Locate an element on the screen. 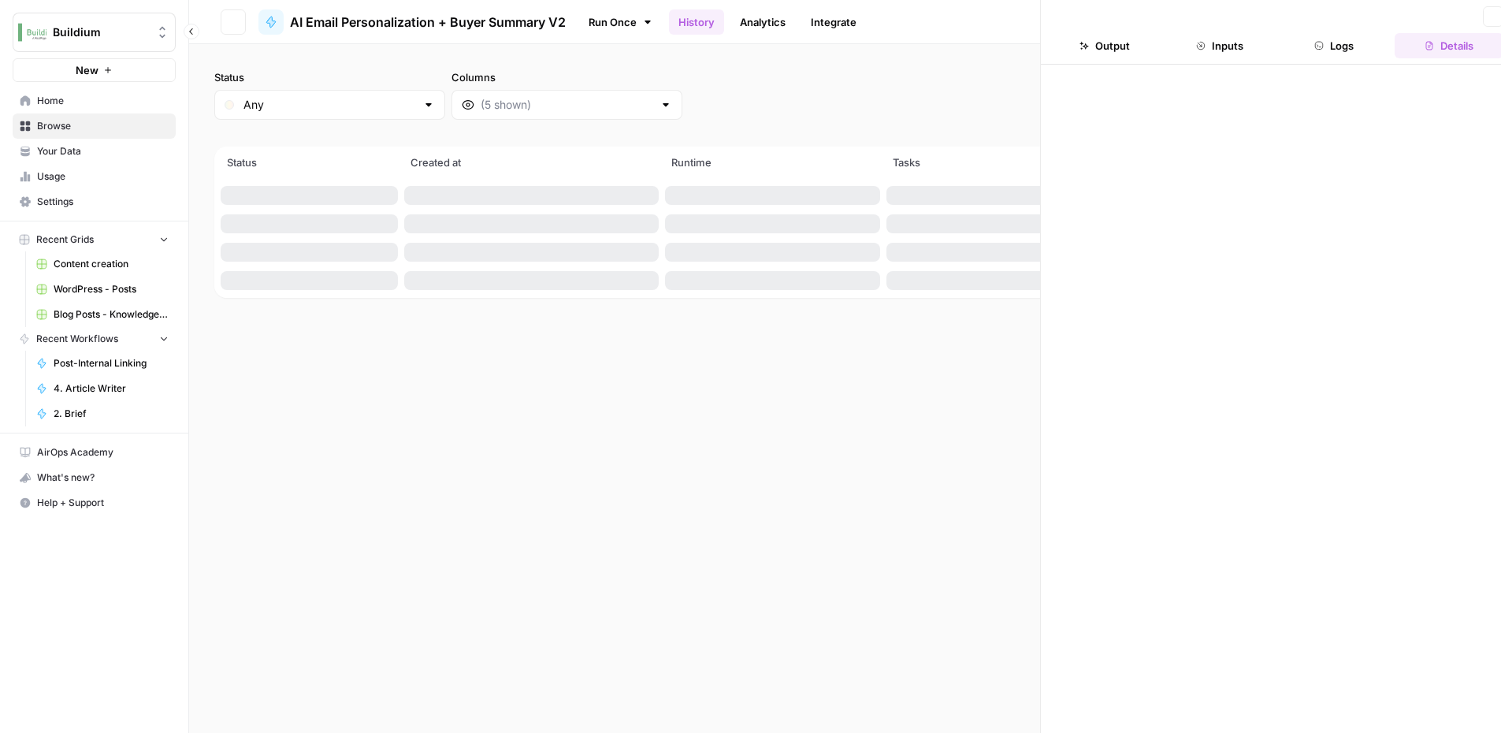 This screenshot has height=733, width=1501. th: Created at is located at coordinates (531, 164).